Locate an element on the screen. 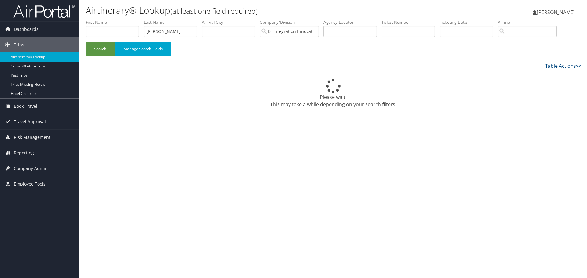  span: Risk Management is located at coordinates (32, 138).